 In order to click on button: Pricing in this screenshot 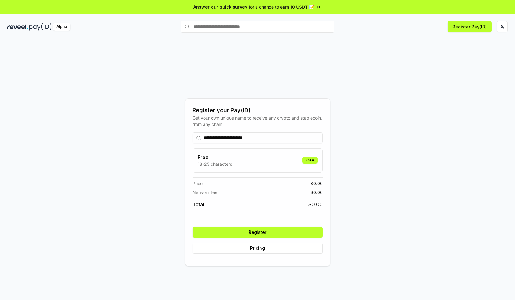, I will do `click(258, 248)`.